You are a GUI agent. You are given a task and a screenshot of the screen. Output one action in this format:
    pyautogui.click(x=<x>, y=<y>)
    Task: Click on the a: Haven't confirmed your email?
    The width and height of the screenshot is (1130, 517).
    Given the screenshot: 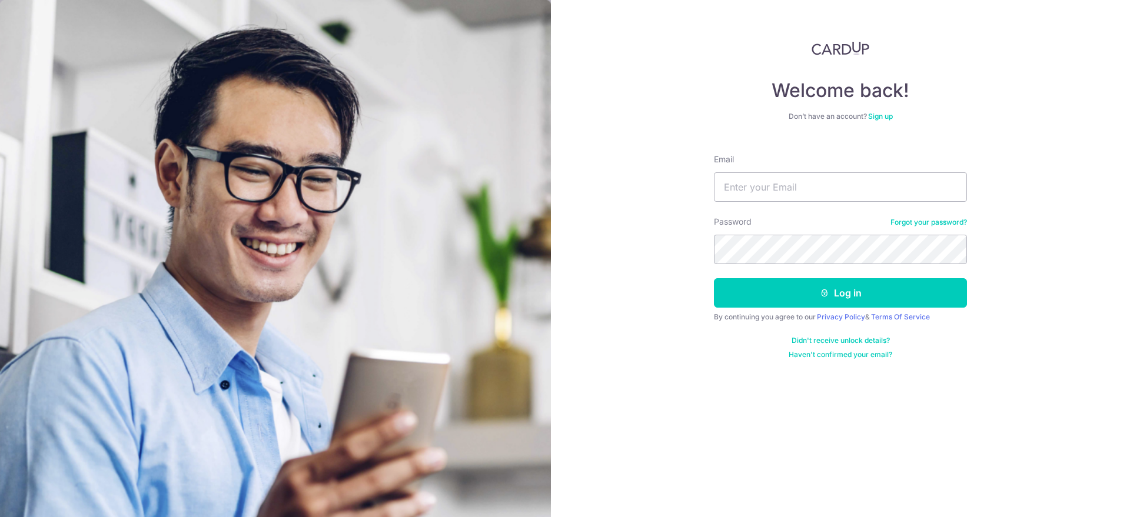 What is the action you would take?
    pyautogui.click(x=841, y=355)
    